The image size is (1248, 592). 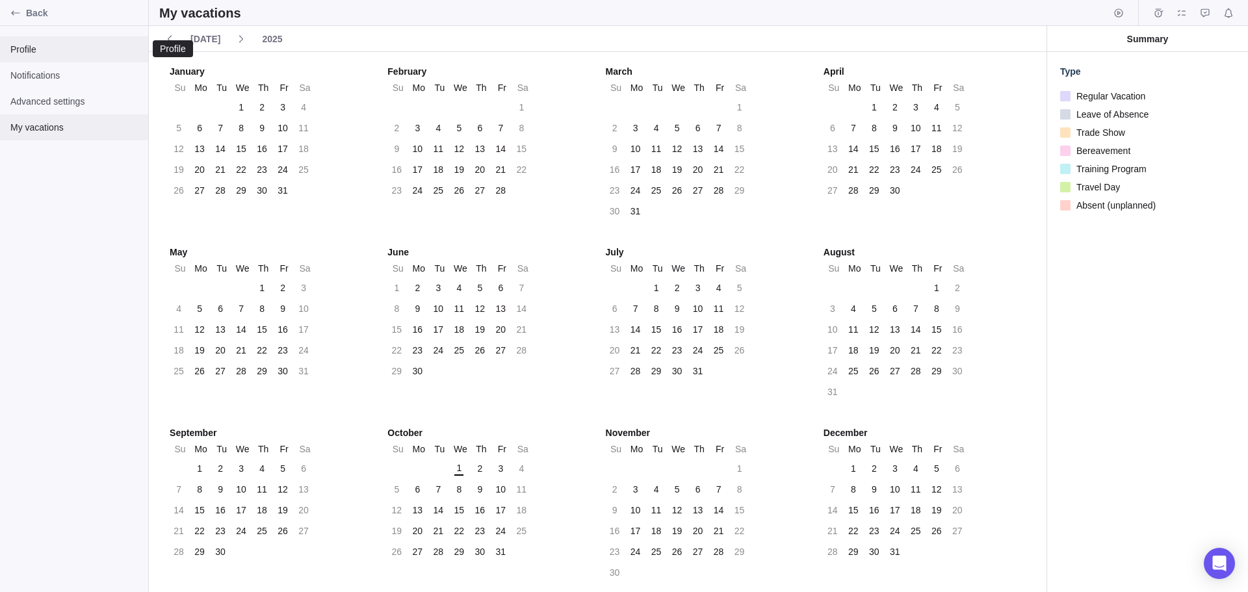 I want to click on div: 27, so click(x=698, y=190).